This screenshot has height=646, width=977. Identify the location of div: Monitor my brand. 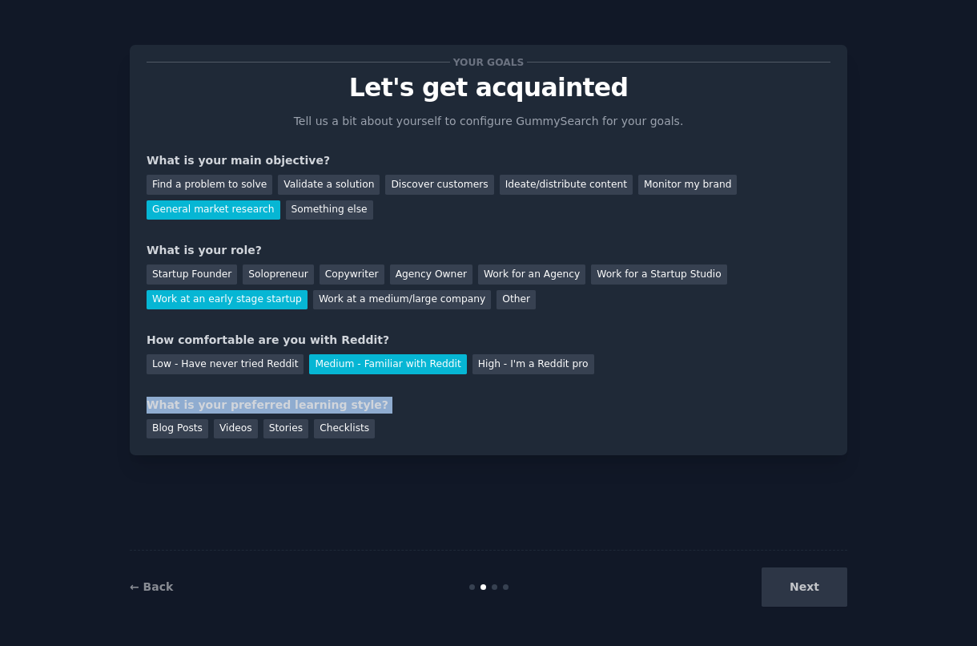
(687, 184).